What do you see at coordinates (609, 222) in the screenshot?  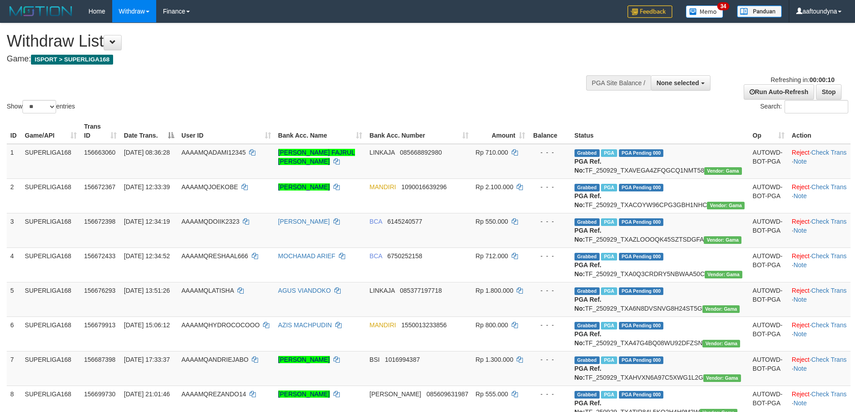 I see `span: Marked by aafsoycanthlai` at bounding box center [609, 222].